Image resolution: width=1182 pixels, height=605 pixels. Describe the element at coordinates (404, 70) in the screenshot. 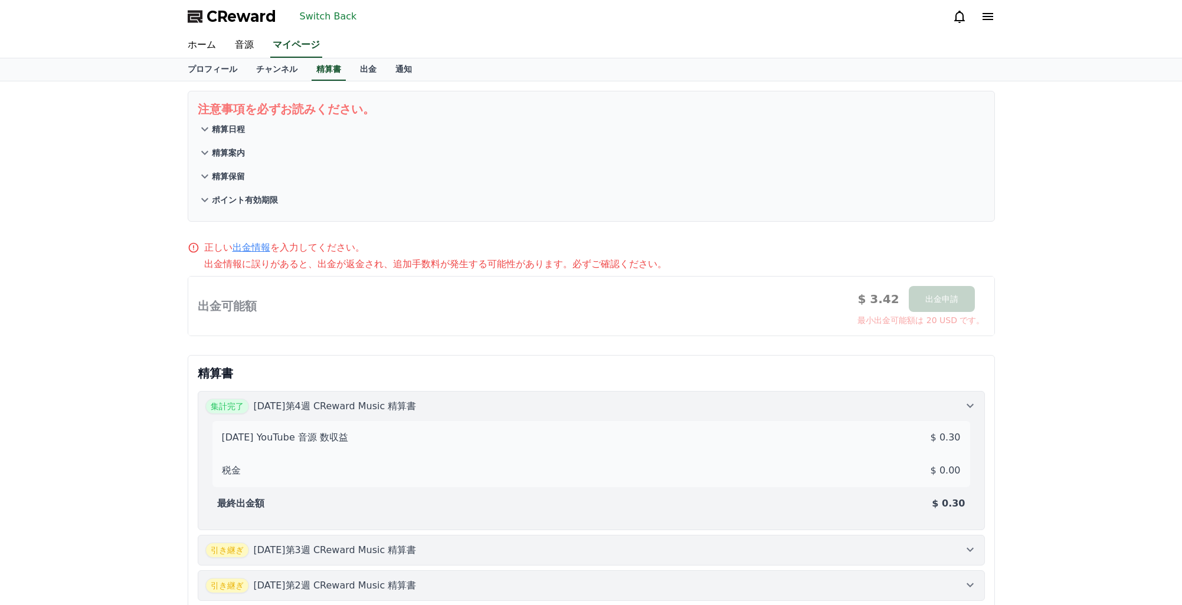

I see `a: 通知` at that location.